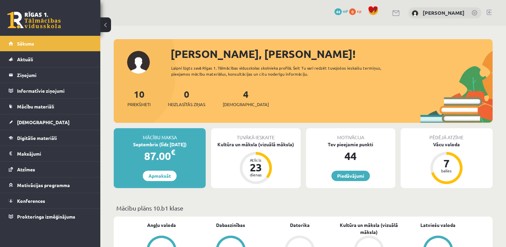  Describe the element at coordinates (256, 174) in the screenshot. I see `div: dienas` at that location.